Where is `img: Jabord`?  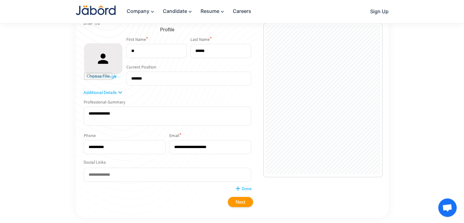 img: Jabord is located at coordinates (96, 10).